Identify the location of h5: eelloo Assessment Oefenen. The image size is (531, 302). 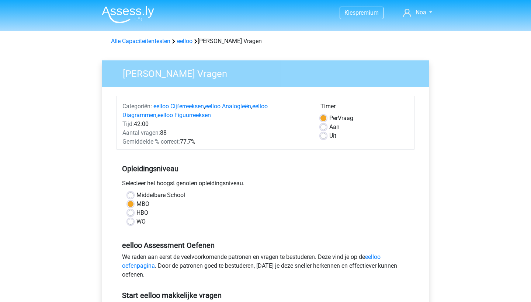
(265, 245).